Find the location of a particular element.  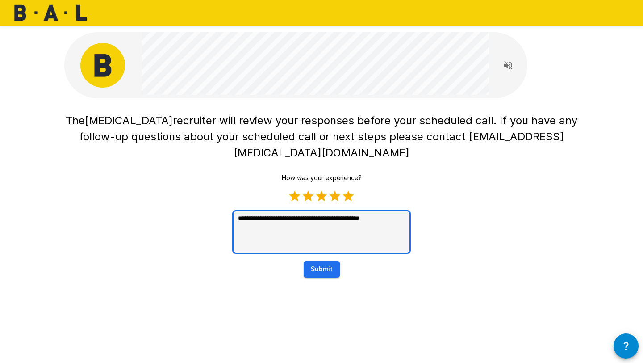

span: recruiter will review your responses before your scheduled call. If you have any follow-up questi... is located at coordinates (330, 136).